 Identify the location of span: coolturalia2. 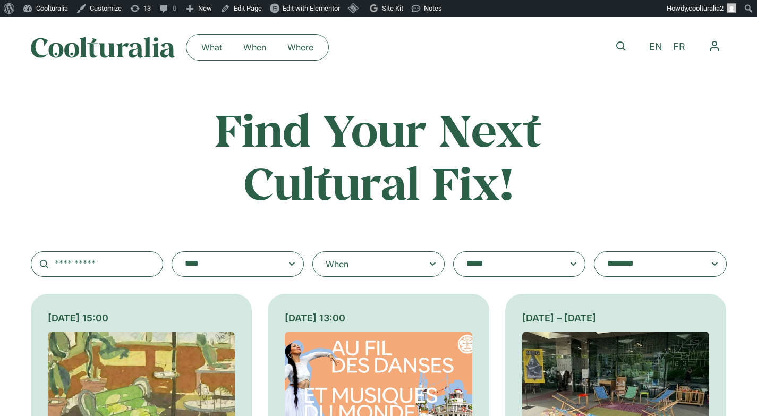
(706, 8).